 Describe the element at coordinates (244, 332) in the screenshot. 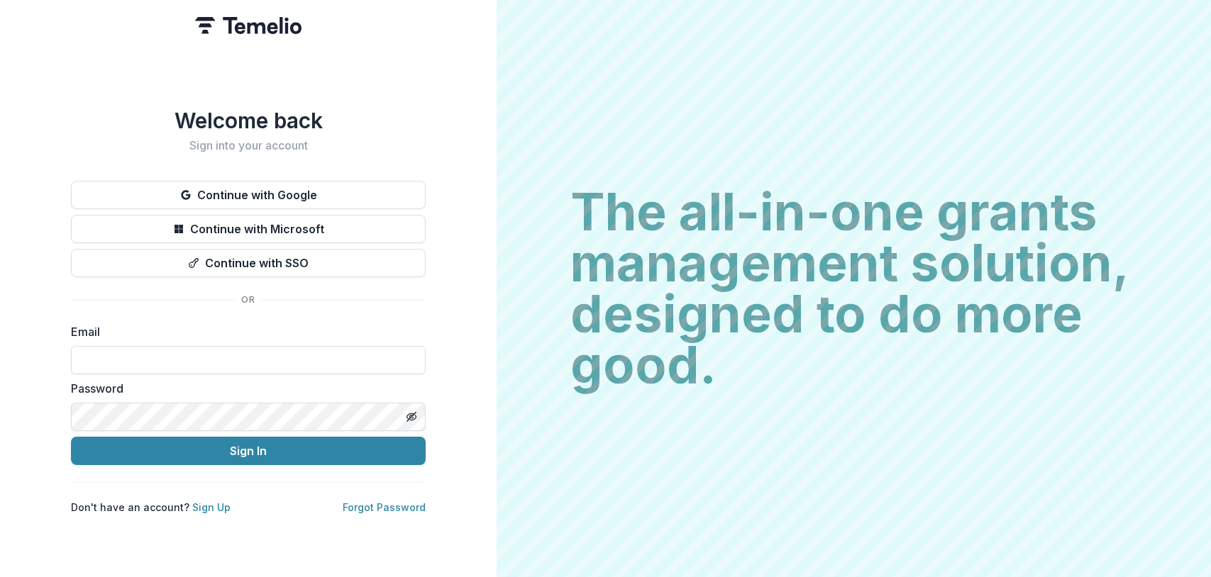

I see `label: Email` at that location.